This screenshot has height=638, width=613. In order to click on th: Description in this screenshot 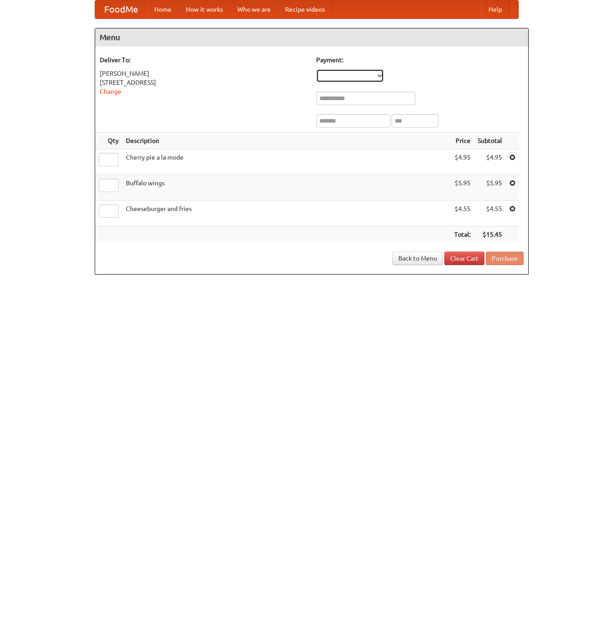, I will do `click(287, 141)`.